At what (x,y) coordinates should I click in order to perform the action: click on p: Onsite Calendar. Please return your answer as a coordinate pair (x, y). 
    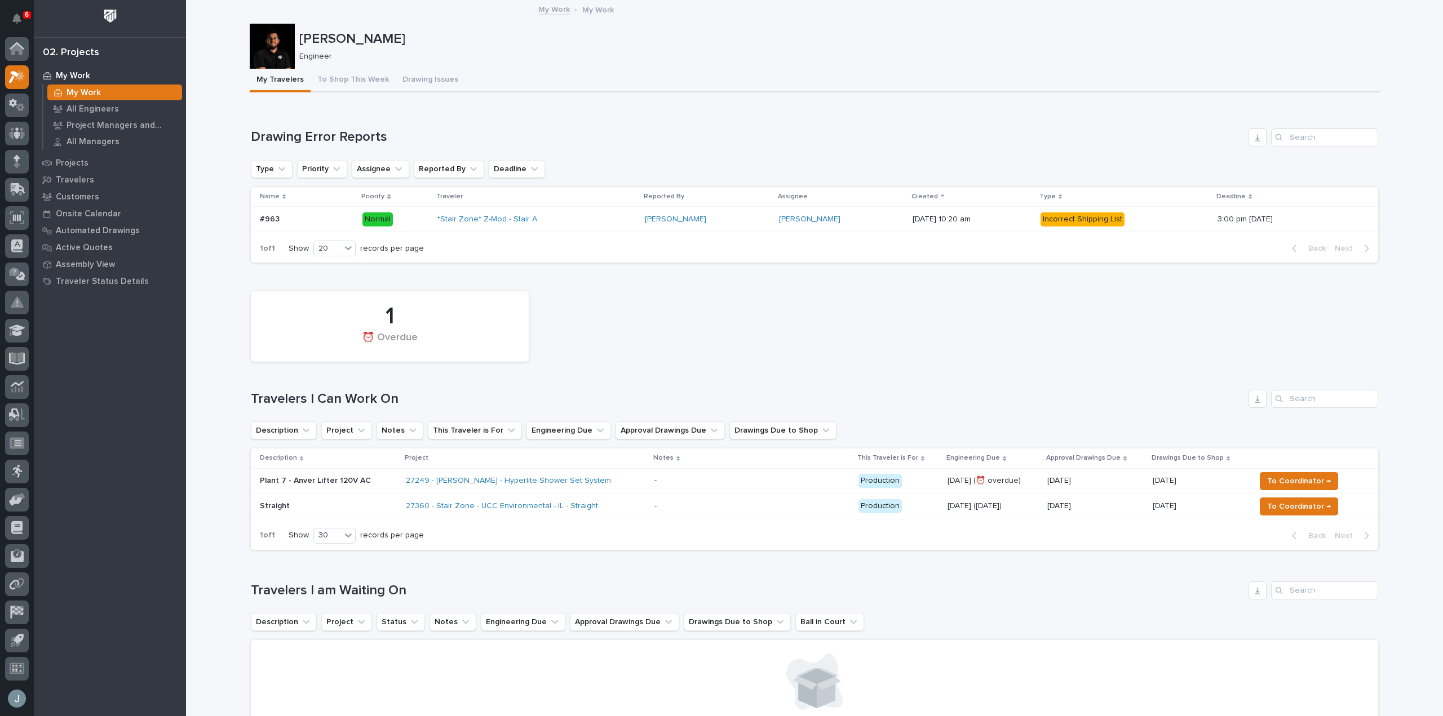
    Looking at the image, I should click on (88, 214).